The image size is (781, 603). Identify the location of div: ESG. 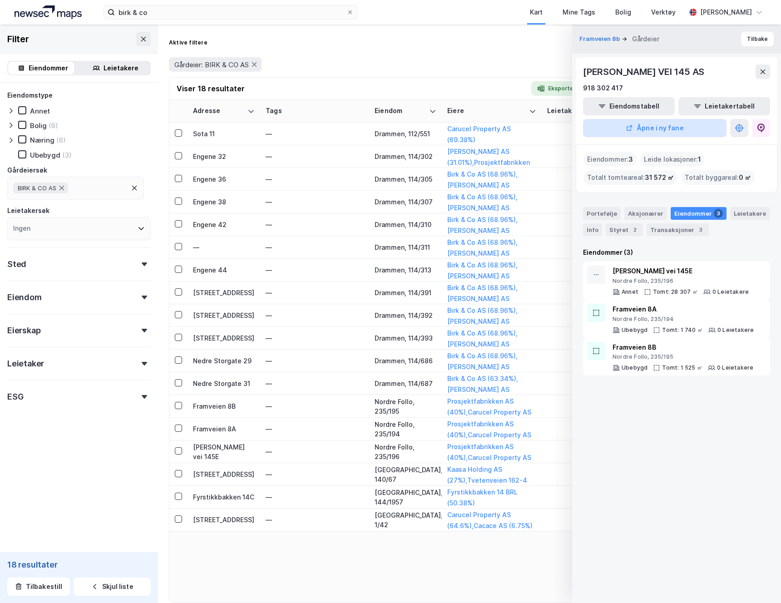
(15, 397).